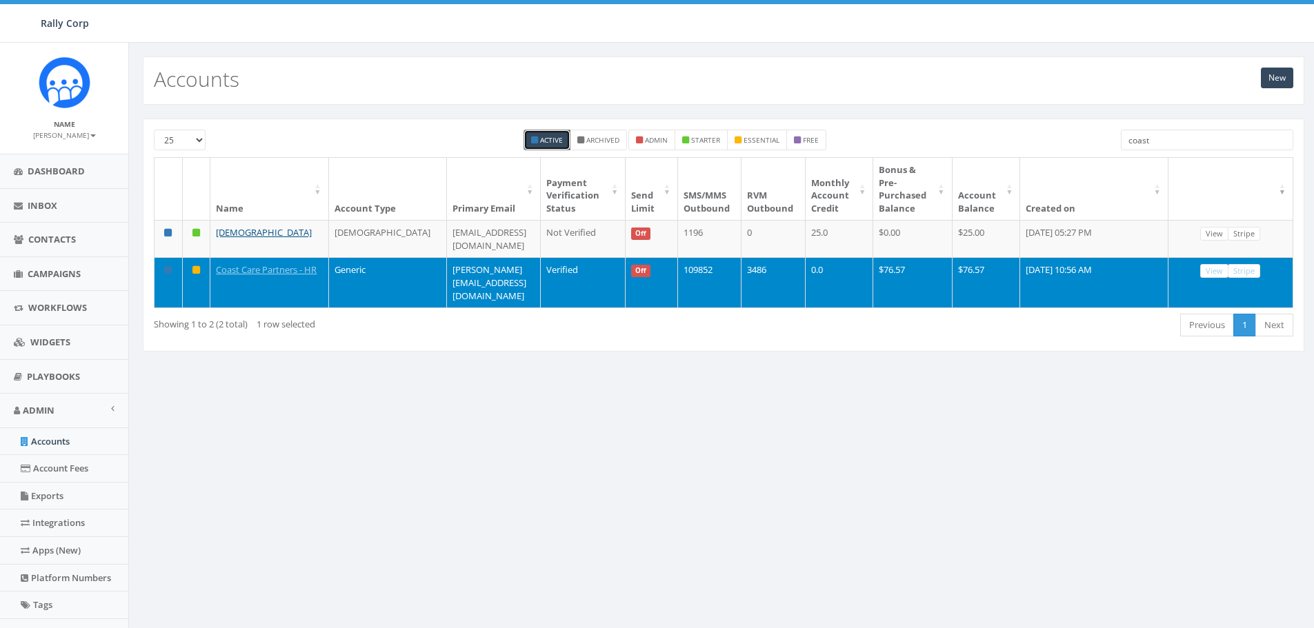 The width and height of the screenshot is (1314, 628). I want to click on span: 1 row selected, so click(286, 324).